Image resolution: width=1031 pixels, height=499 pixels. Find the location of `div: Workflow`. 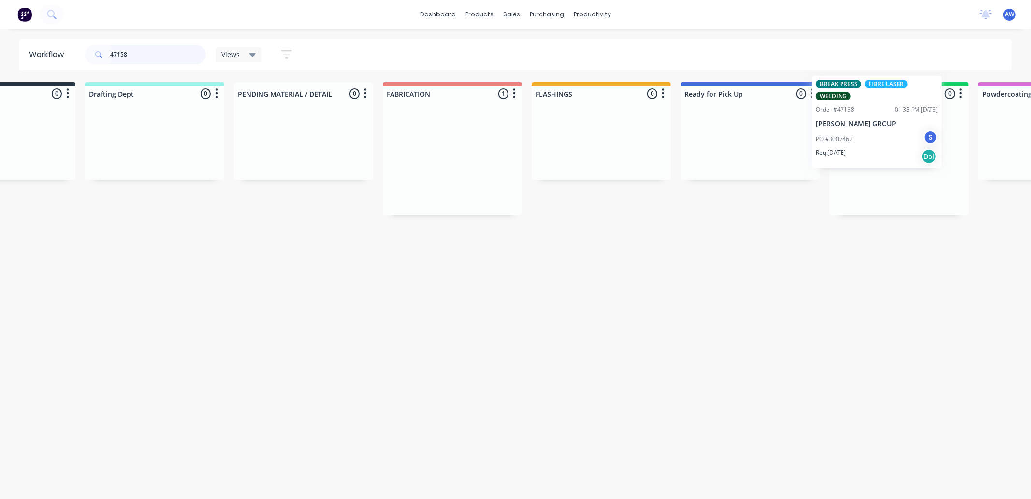

div: Workflow is located at coordinates (49, 55).